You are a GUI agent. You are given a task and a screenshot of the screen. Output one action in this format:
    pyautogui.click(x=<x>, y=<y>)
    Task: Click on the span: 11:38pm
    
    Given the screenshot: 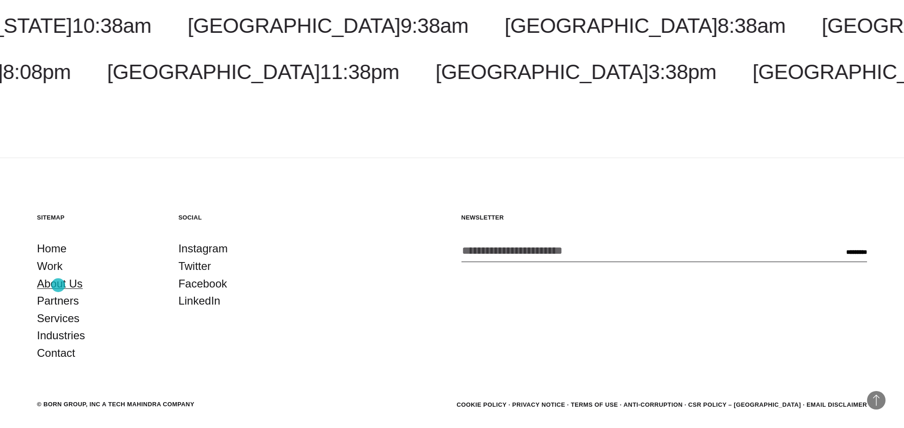 What is the action you would take?
    pyautogui.click(x=360, y=72)
    